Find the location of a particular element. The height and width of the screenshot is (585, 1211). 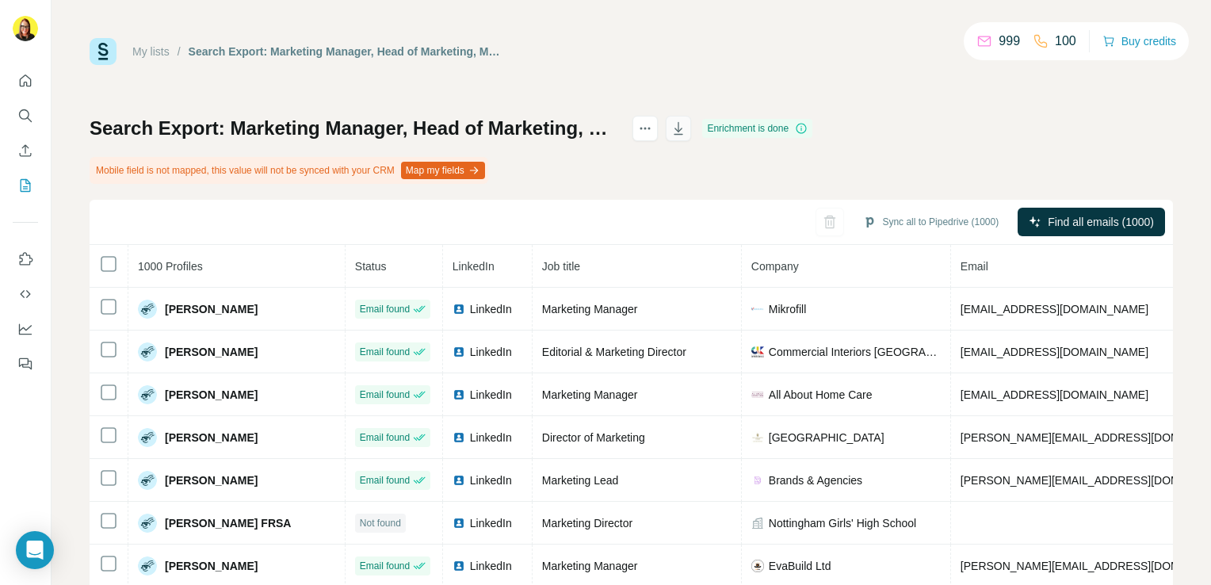

button: Buy credits is located at coordinates (1139, 41).